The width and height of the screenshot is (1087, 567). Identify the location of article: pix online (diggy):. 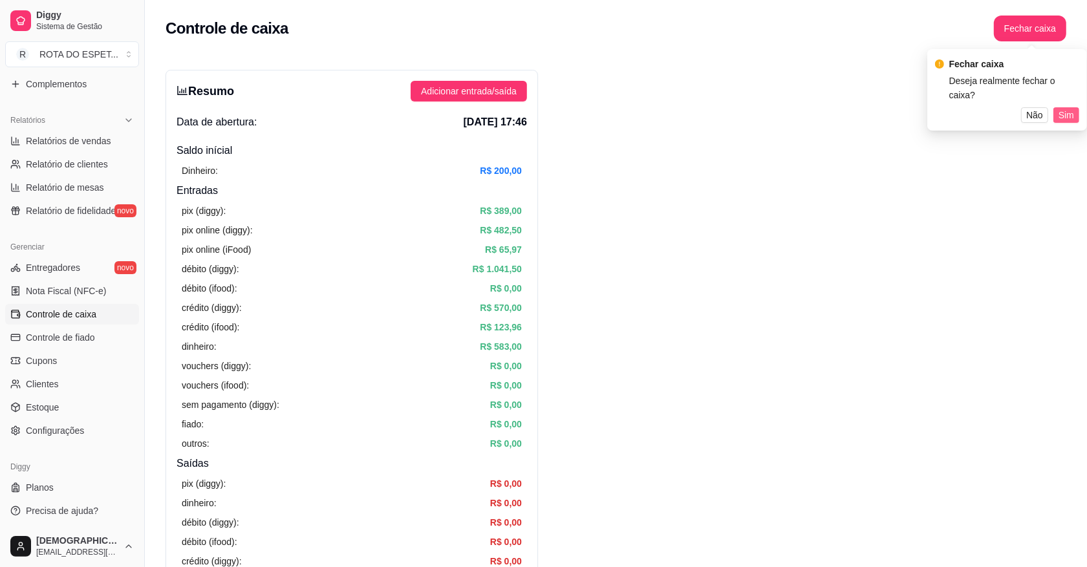
(217, 230).